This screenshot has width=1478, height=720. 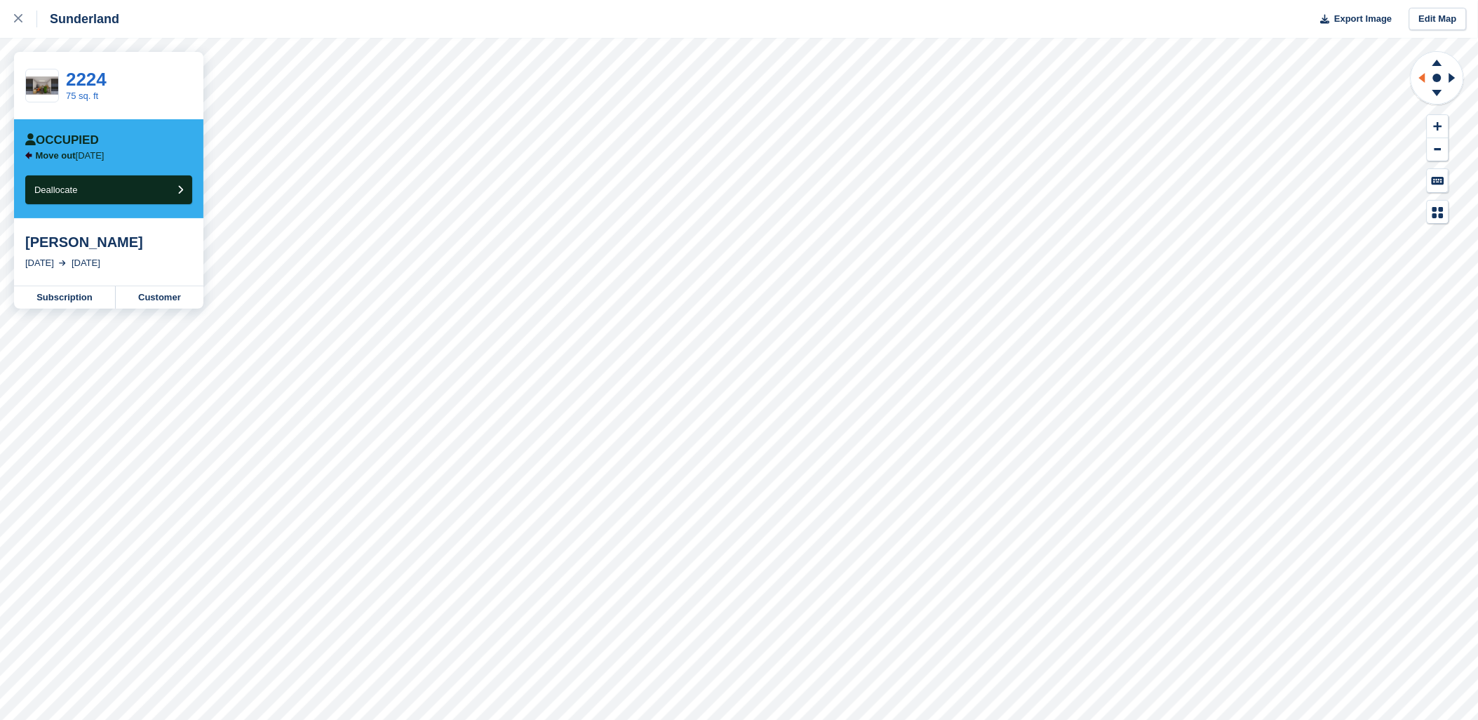 I want to click on button: Zoom Out, so click(x=1438, y=149).